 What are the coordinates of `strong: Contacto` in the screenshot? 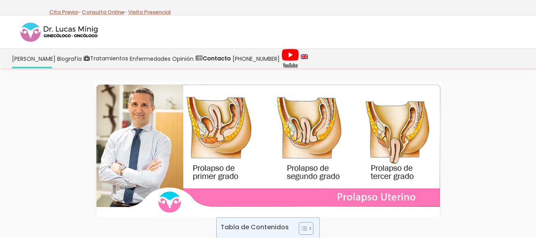 It's located at (217, 58).